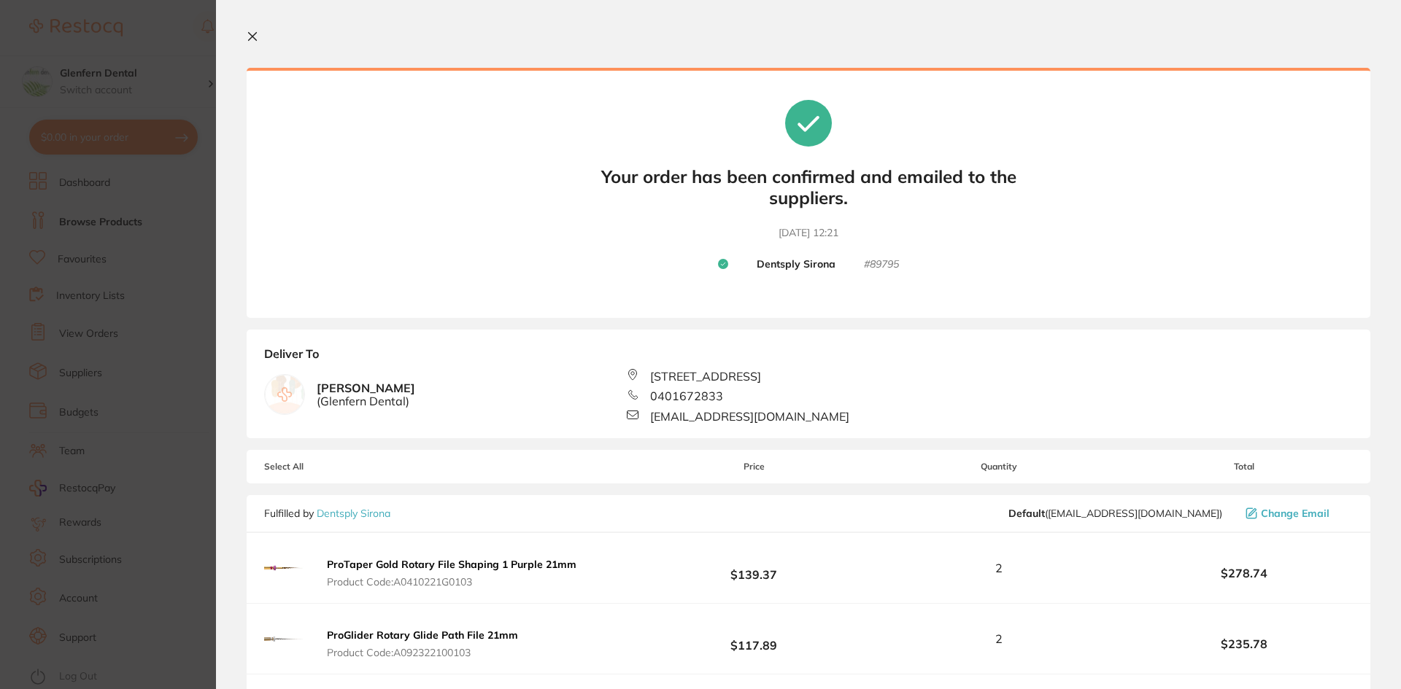 The width and height of the screenshot is (1401, 689). I want to click on img: cnl4czduZQ, so click(287, 568).